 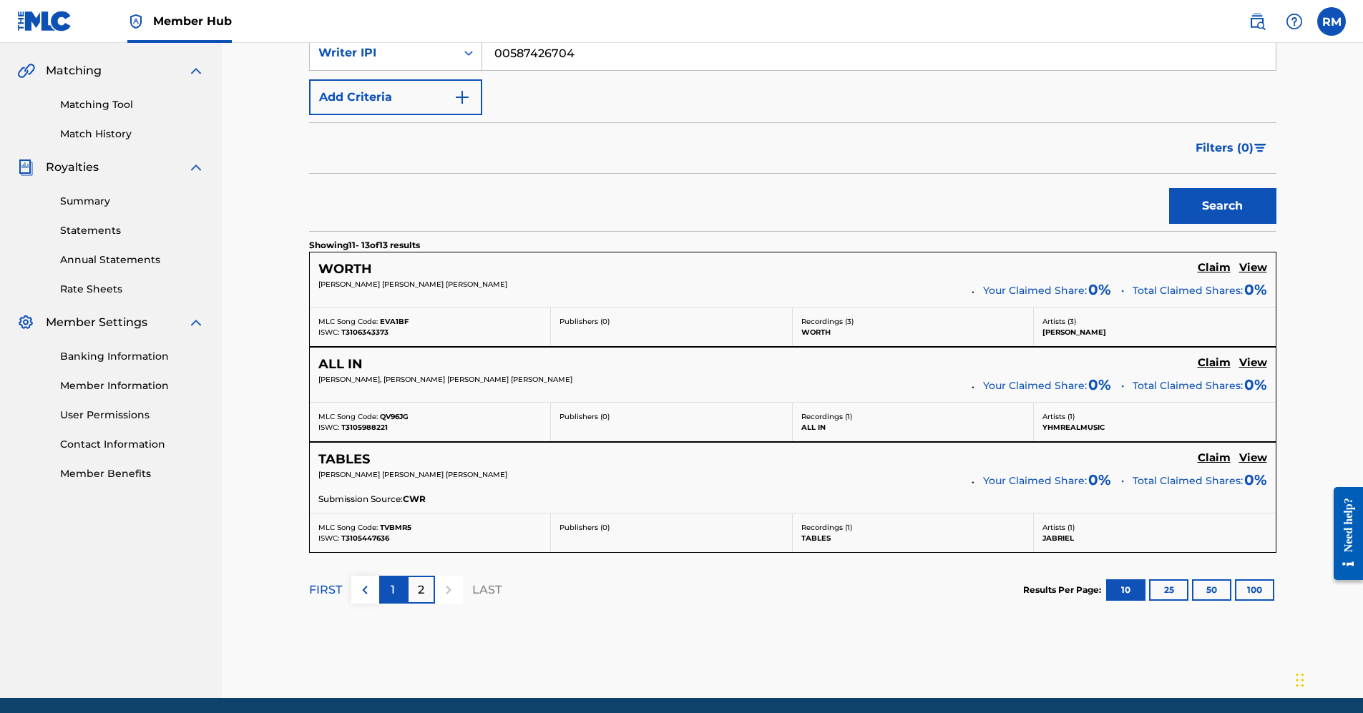 I want to click on a: Match History, so click(x=132, y=134).